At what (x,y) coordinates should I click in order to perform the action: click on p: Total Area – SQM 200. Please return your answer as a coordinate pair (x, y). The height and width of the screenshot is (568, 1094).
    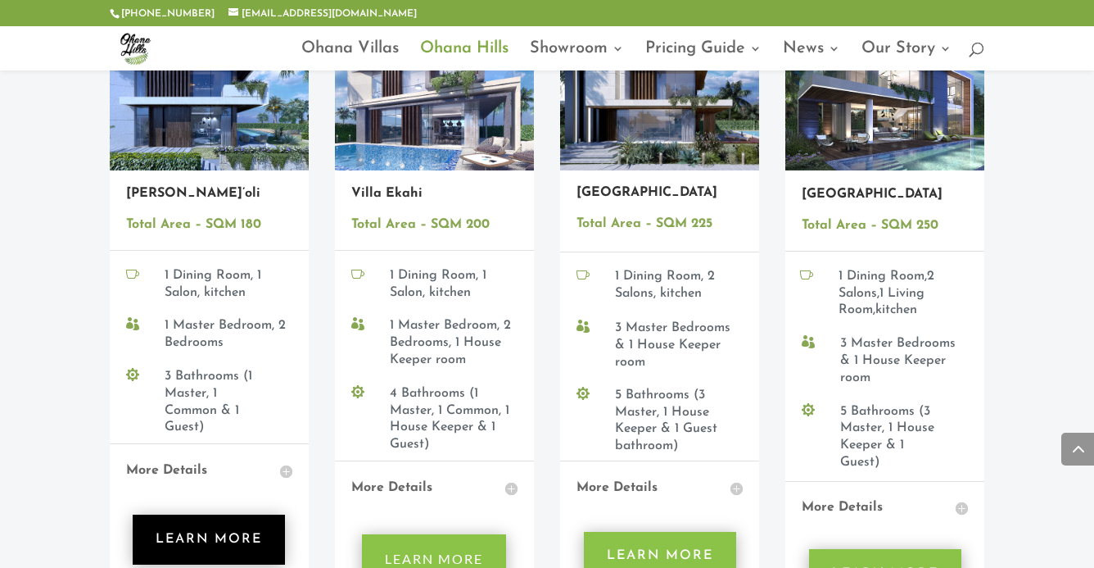
    Looking at the image, I should click on (434, 224).